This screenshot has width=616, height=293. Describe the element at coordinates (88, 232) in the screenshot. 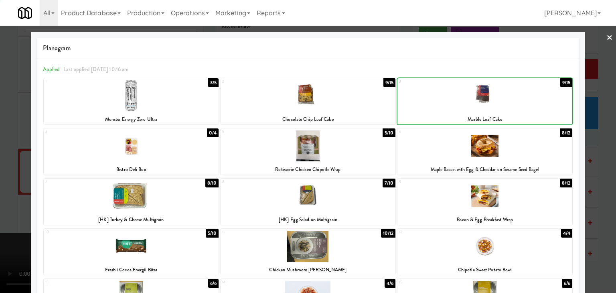

I see `div: 10` at that location.